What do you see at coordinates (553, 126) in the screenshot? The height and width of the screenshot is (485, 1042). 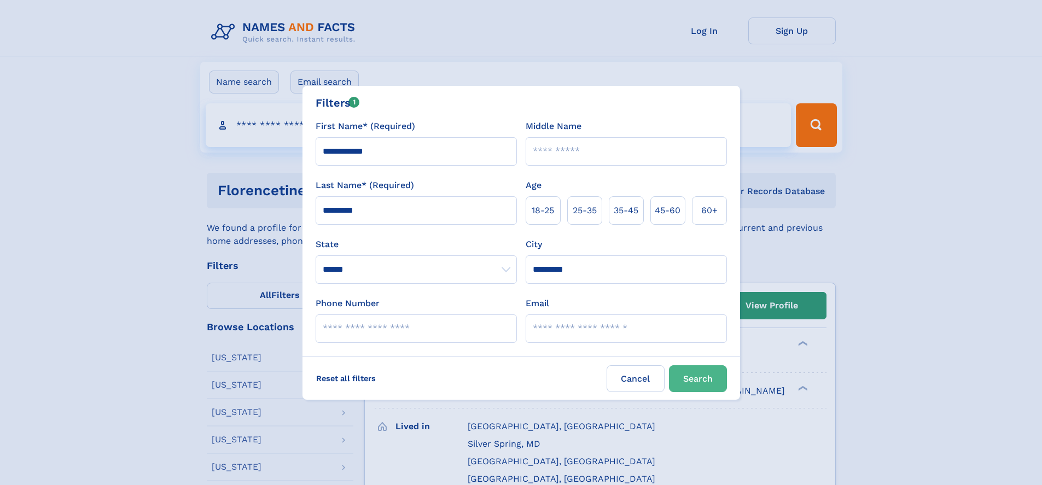 I see `label: Middle Name` at bounding box center [553, 126].